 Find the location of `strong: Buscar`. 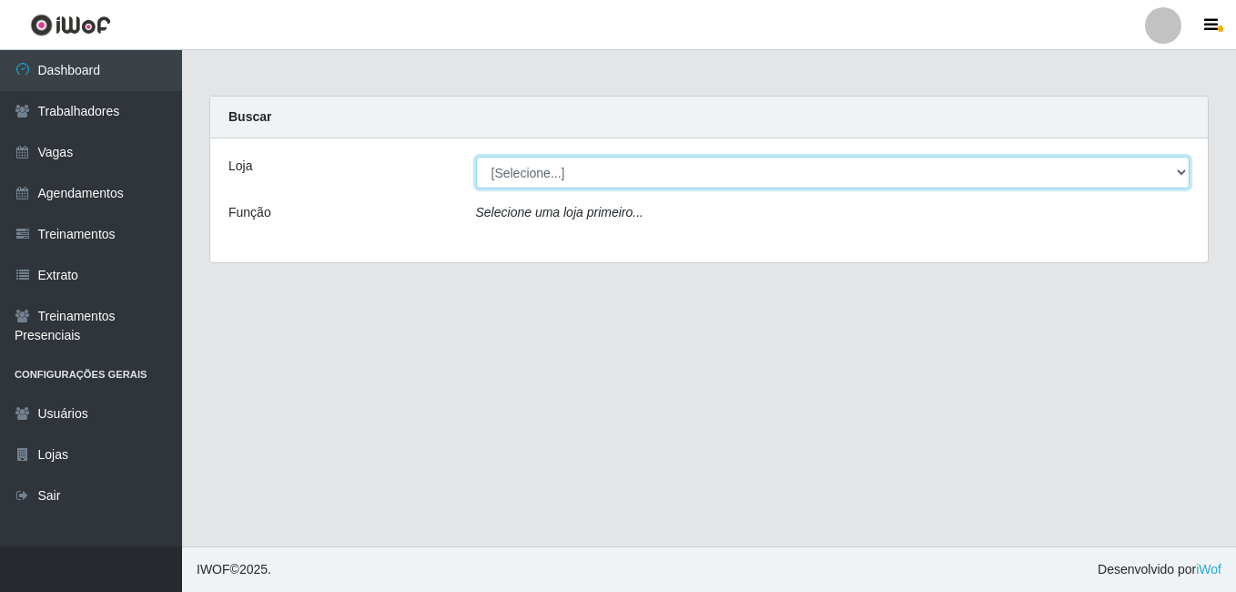

strong: Buscar is located at coordinates (249, 117).